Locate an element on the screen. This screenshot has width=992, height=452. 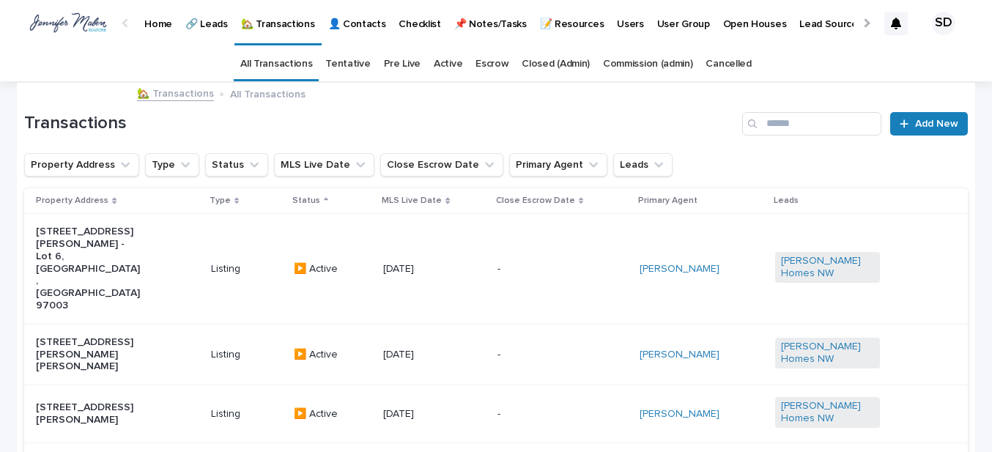
a: Commission (admin) is located at coordinates (648, 64).